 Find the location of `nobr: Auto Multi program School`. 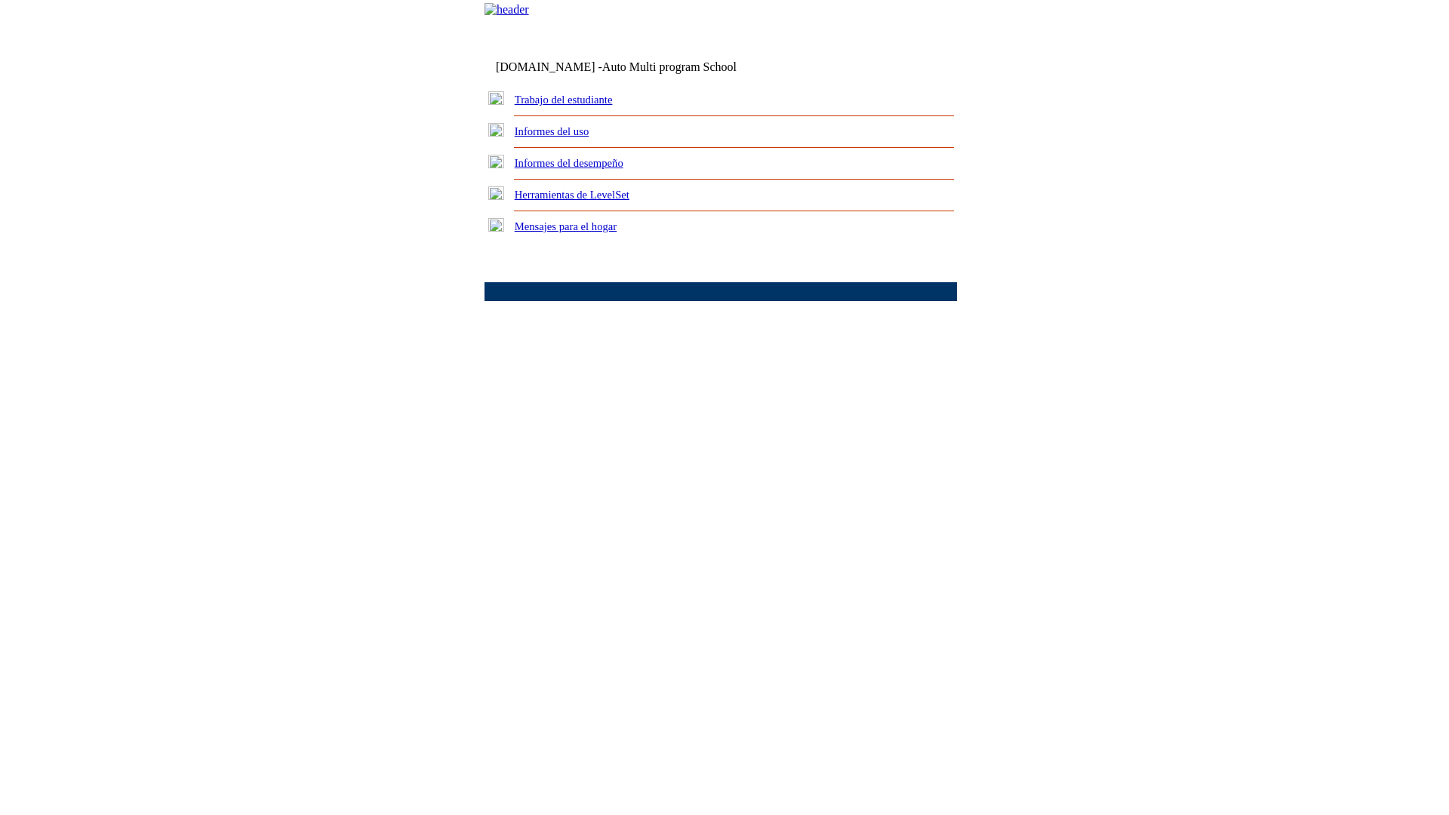

nobr: Auto Multi program School is located at coordinates (669, 66).